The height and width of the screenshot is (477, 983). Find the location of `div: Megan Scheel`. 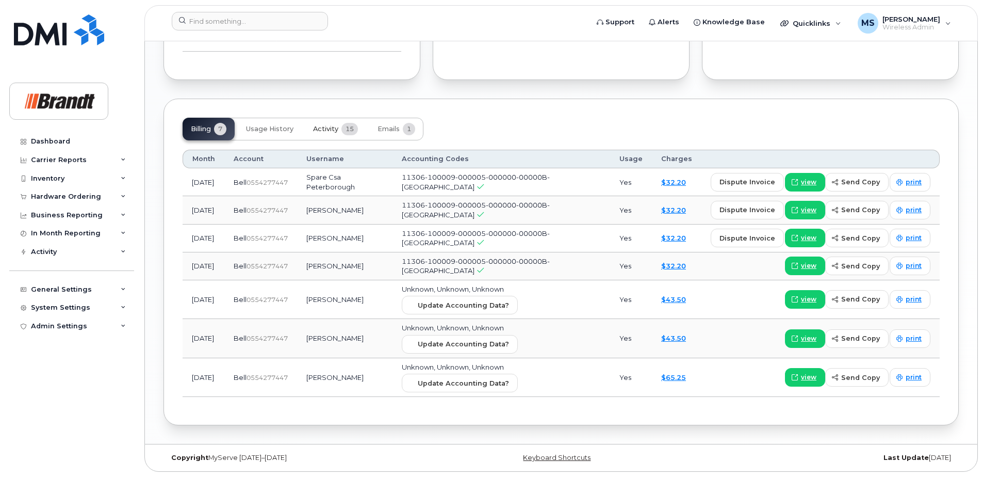

div: Megan Scheel is located at coordinates (904, 23).